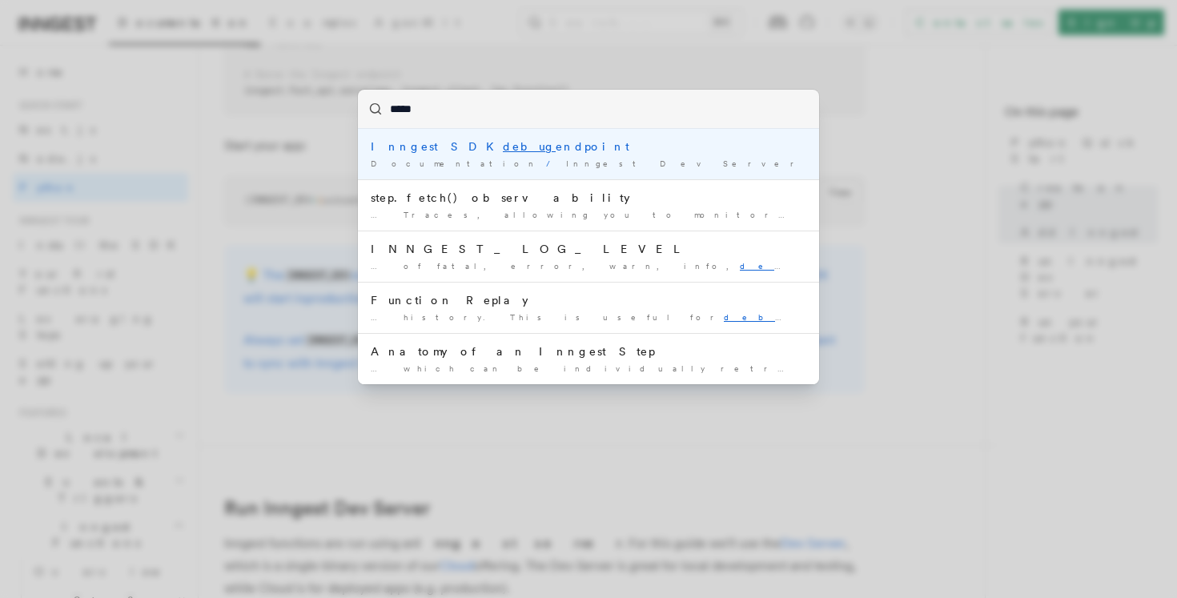 The width and height of the screenshot is (1177, 598). I want to click on div: … which can be individually retried, ged, or recovered. Inngest uses …, so click(589, 368).